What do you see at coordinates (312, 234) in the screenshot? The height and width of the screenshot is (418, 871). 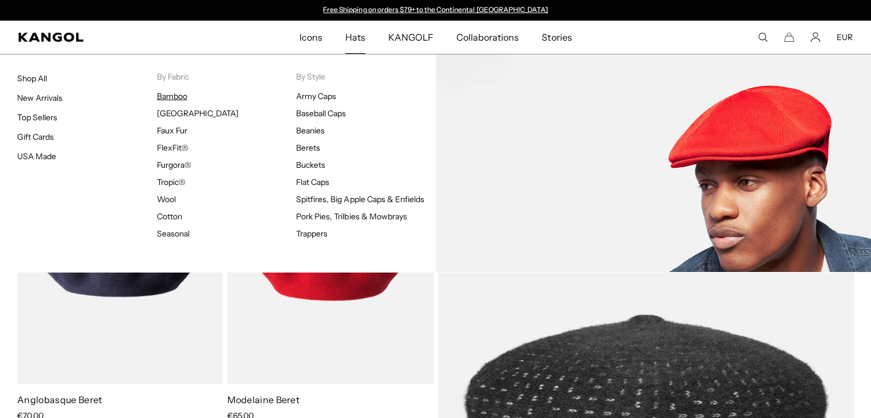 I see `a: Trappers` at bounding box center [312, 234].